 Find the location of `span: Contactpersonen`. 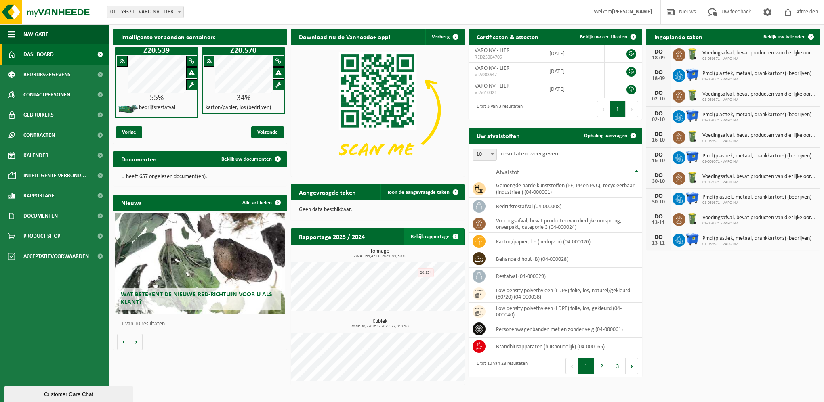

span: Contactpersonen is located at coordinates (47, 95).